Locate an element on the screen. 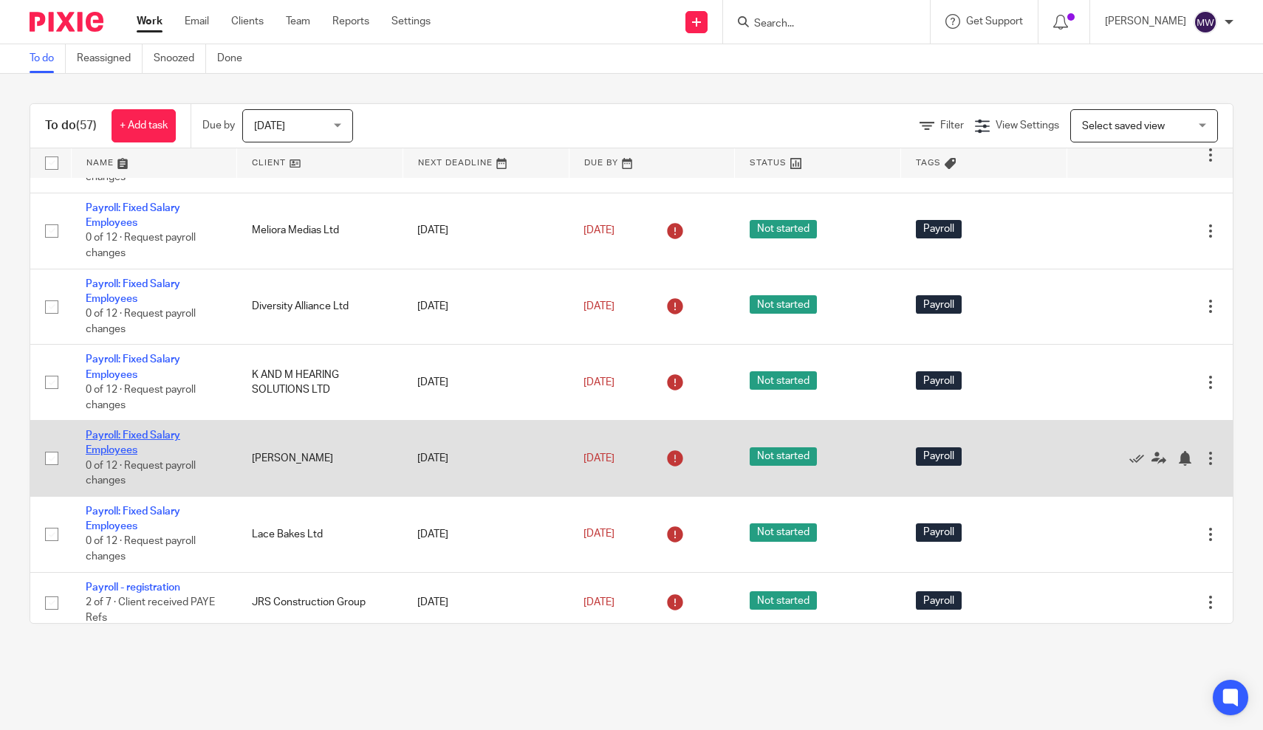 This screenshot has height=730, width=1263. td: K AND M HEARING SOLUTIONS LTD is located at coordinates (320, 382).